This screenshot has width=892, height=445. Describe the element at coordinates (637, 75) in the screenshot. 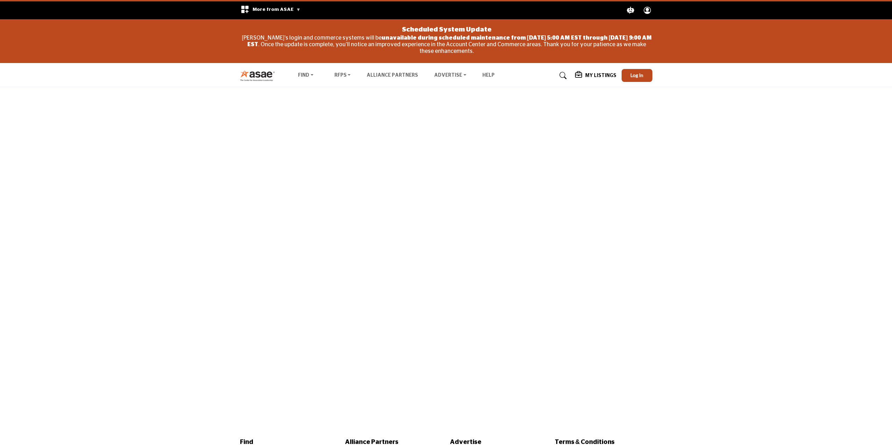

I see `span: Log In` at that location.